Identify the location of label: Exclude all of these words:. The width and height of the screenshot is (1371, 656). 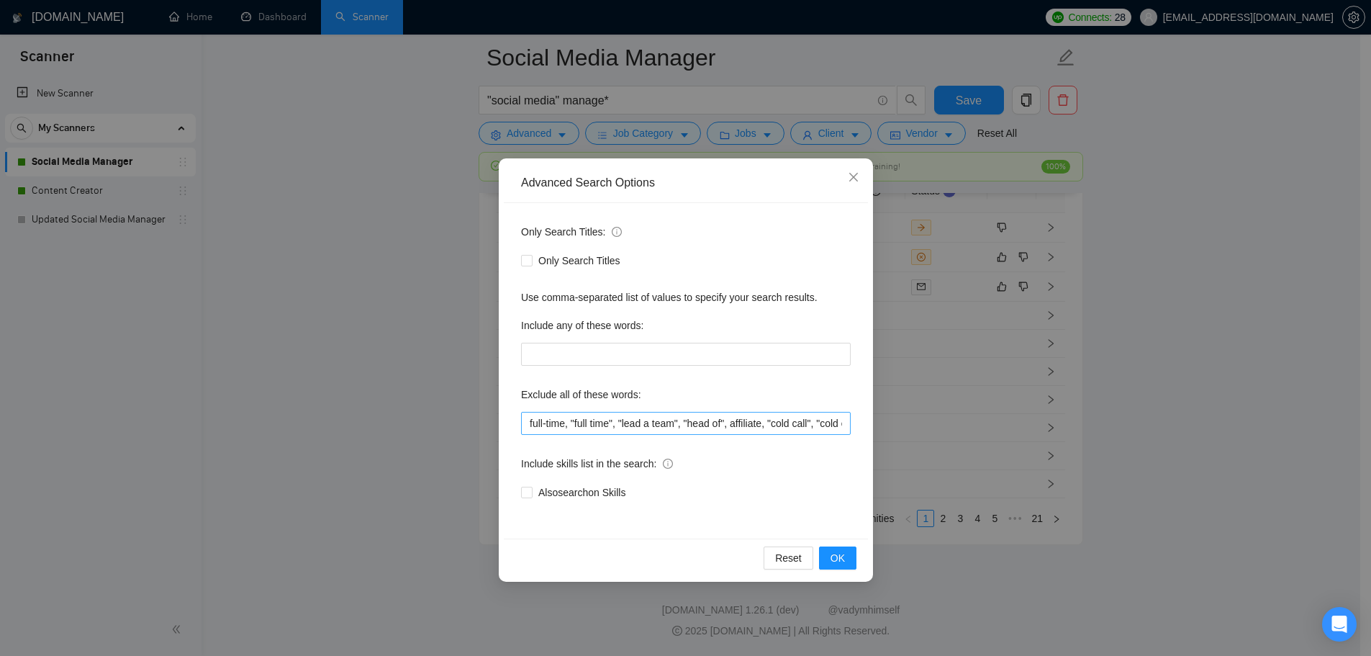
(581, 394).